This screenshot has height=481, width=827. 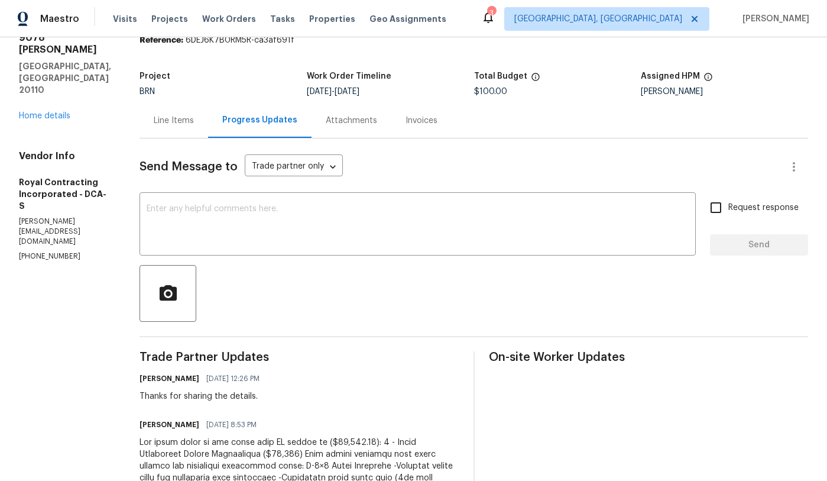 I want to click on span: Tasks, so click(x=283, y=19).